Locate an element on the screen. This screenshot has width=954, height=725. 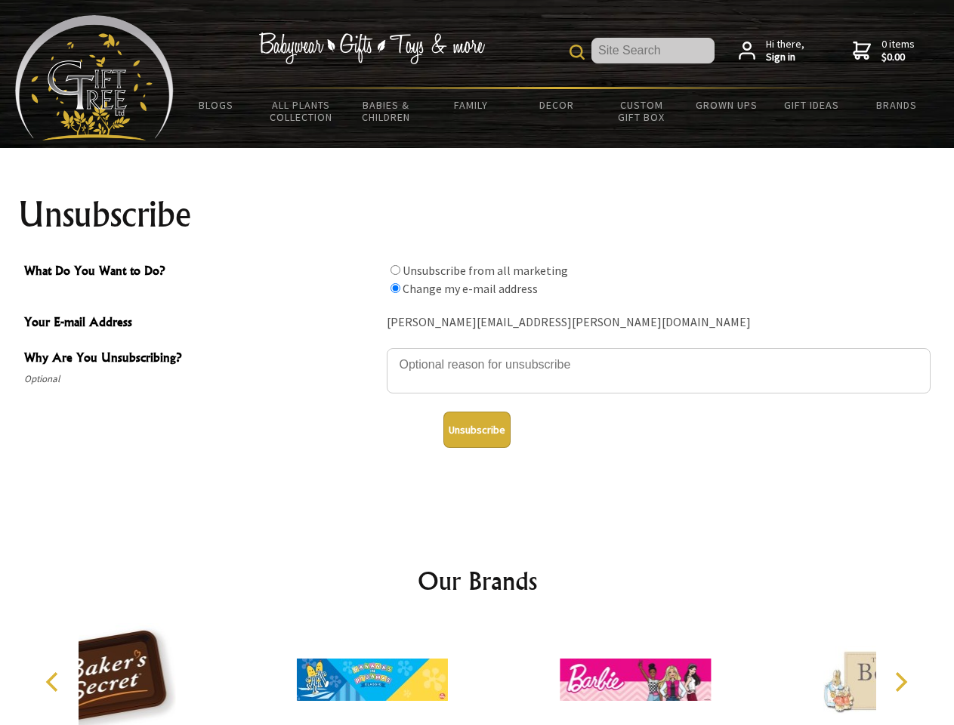
img: Babyware - Gifts - Toys and more... is located at coordinates (94, 78).